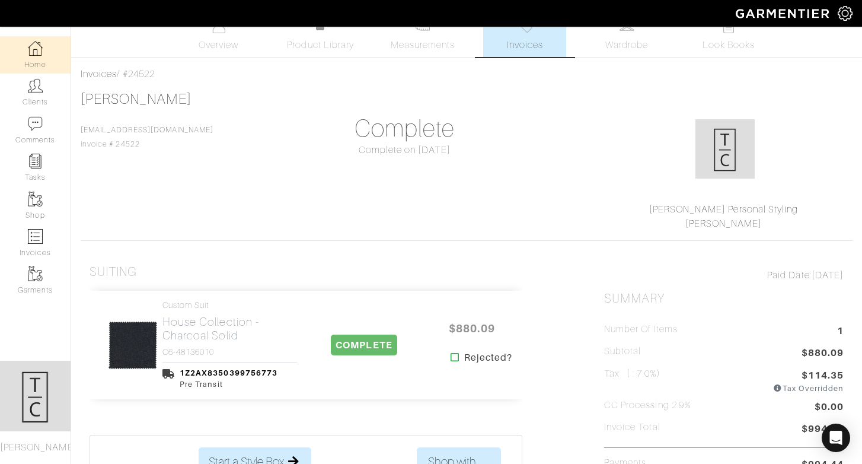 This screenshot has width=862, height=464. I want to click on a: Wardrobe, so click(627, 35).